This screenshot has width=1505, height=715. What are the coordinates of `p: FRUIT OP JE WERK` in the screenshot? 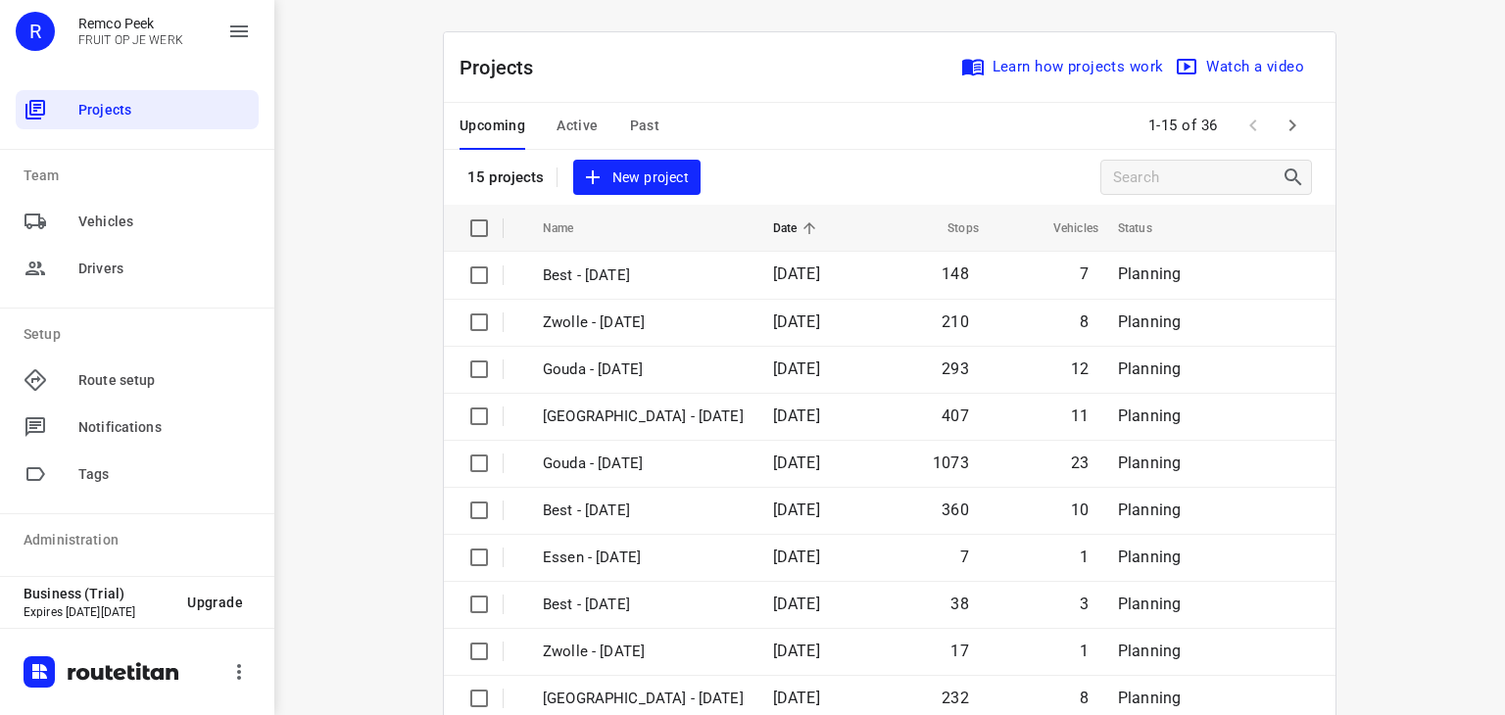 It's located at (130, 40).